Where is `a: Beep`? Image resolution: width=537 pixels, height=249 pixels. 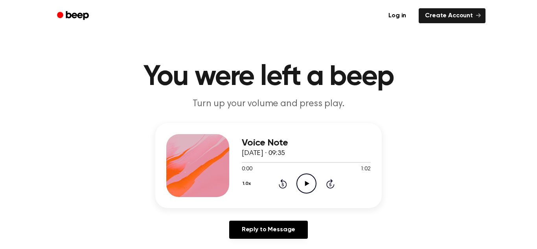 a: Beep is located at coordinates (73, 16).